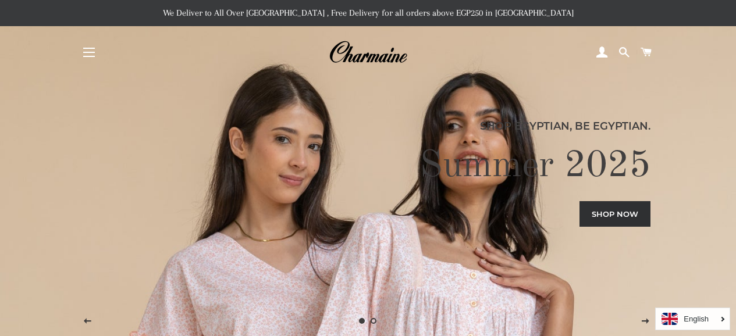  What do you see at coordinates (692, 319) in the screenshot?
I see `a: English` at bounding box center [692, 319].